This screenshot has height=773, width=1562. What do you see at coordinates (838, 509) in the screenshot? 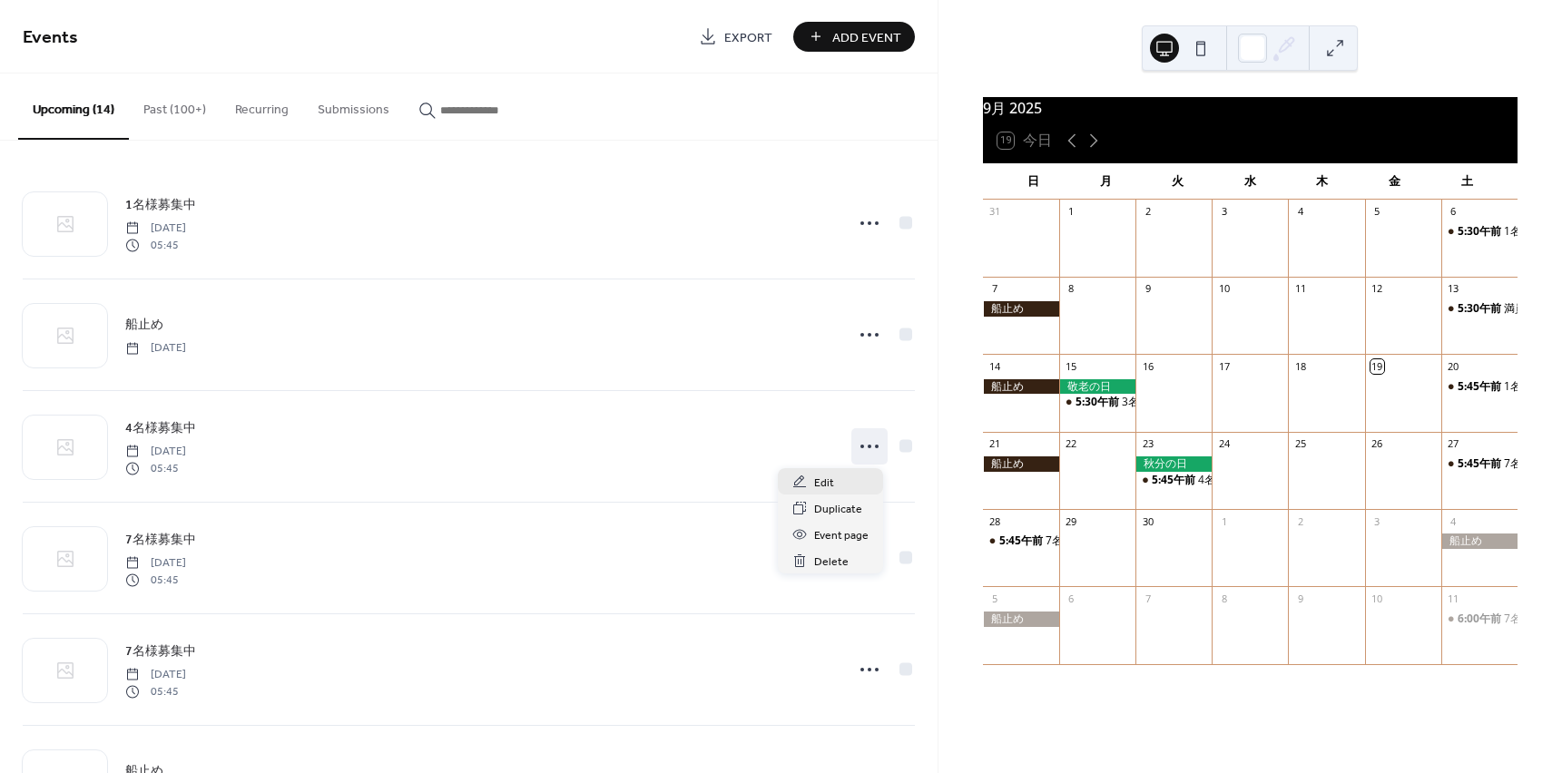
I see `span: Duplicate` at bounding box center [838, 509].